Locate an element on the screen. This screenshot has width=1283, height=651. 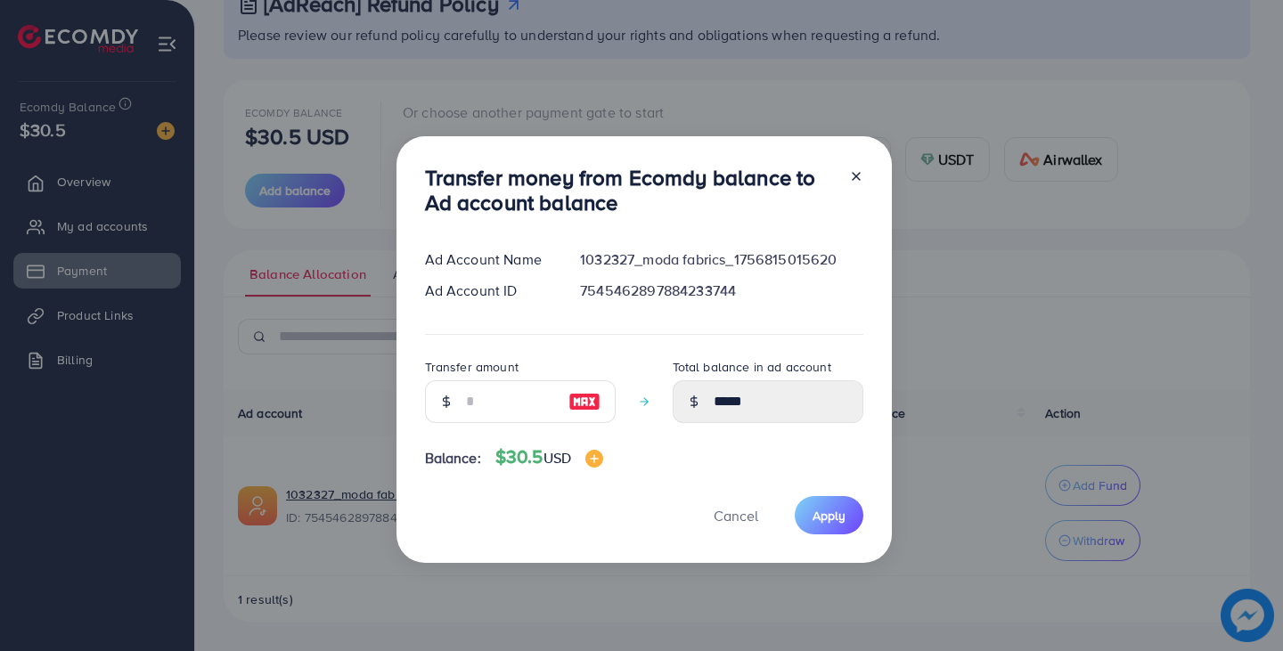
div: Ad Account Name is located at coordinates (488, 259).